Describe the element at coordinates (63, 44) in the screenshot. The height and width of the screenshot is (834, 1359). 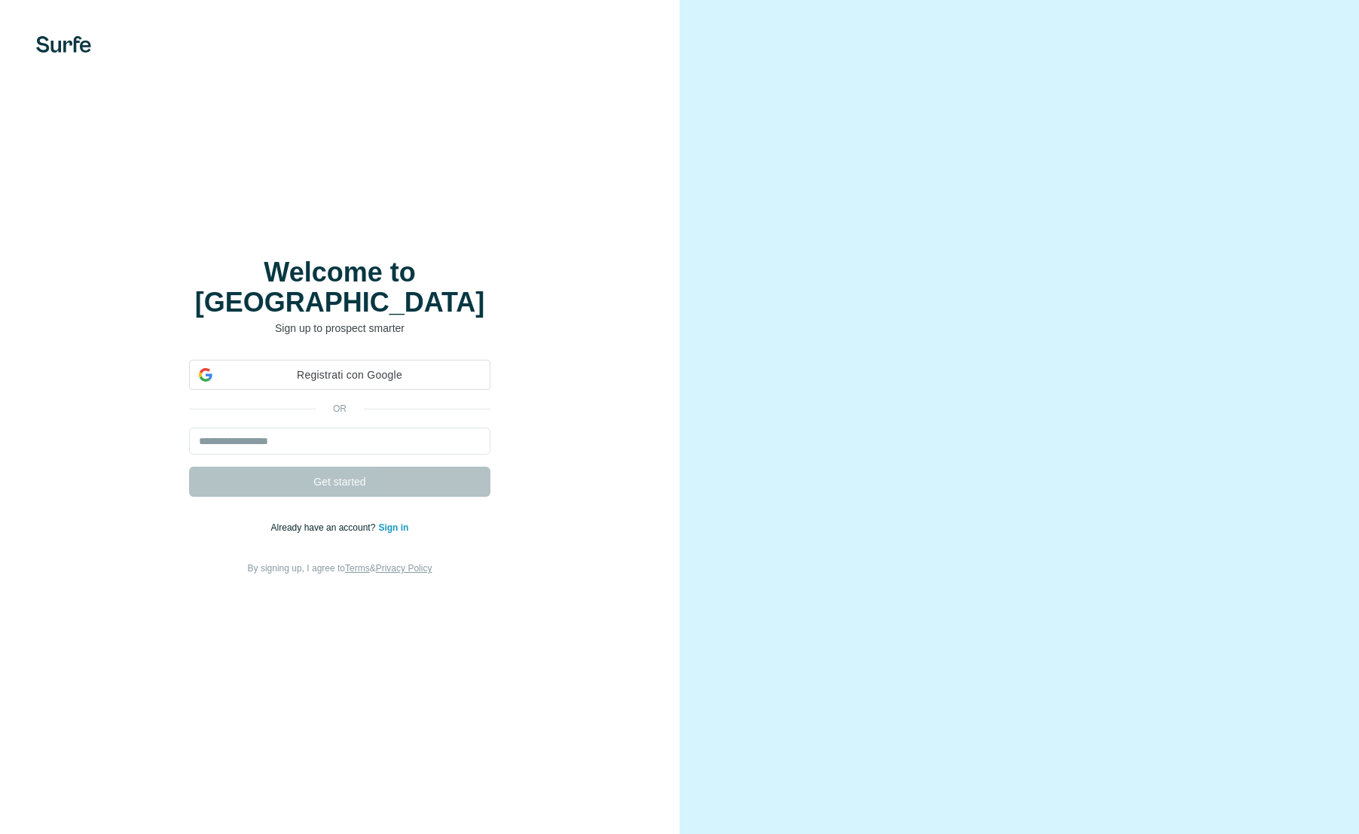
I see `img: Surfe's logo` at that location.